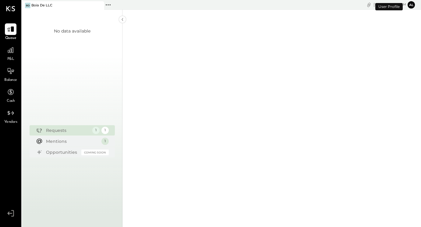 The width and height of the screenshot is (421, 227). Describe the element at coordinates (369, 5) in the screenshot. I see `div: copy link` at that location.